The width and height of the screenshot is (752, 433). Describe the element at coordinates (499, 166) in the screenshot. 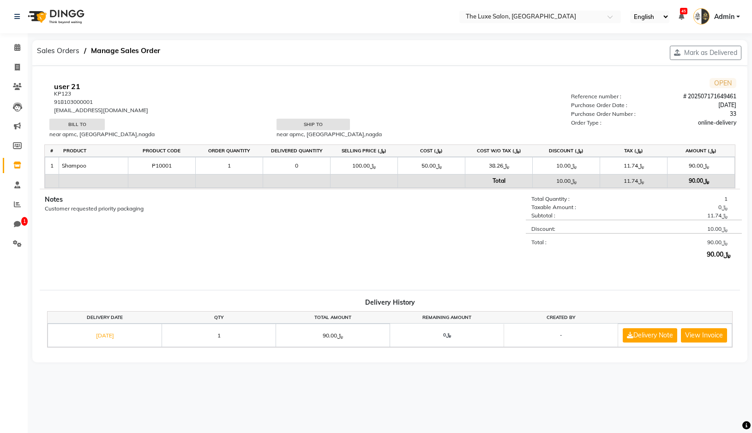

I see `td: ﷼38.26` at that location.